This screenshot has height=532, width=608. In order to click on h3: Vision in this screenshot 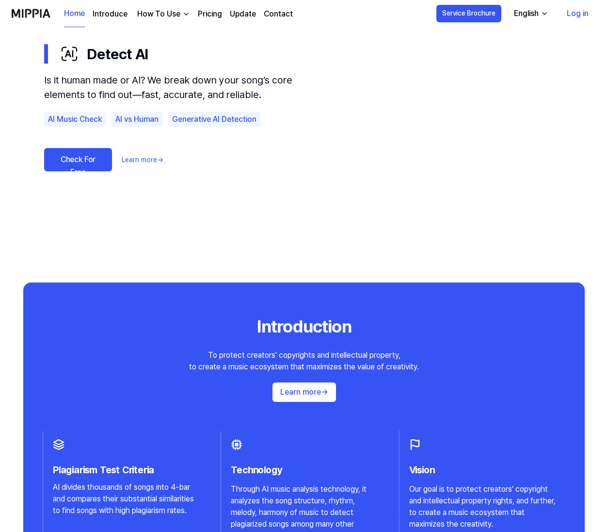, I will do `click(483, 470)`.